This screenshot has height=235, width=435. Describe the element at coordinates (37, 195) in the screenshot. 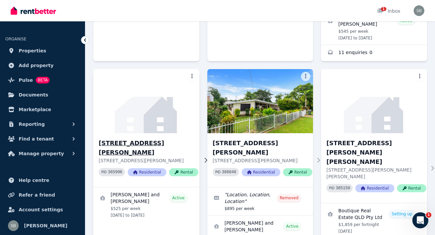

I see `span: Refer a friend` at that location.